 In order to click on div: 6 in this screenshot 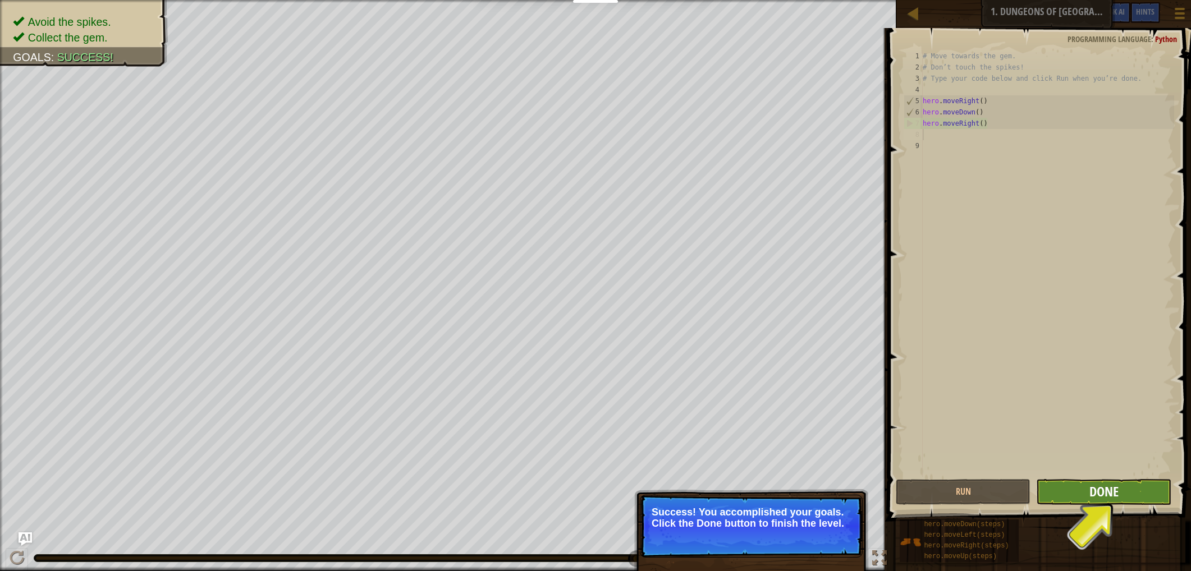, I will do `click(913, 112)`.